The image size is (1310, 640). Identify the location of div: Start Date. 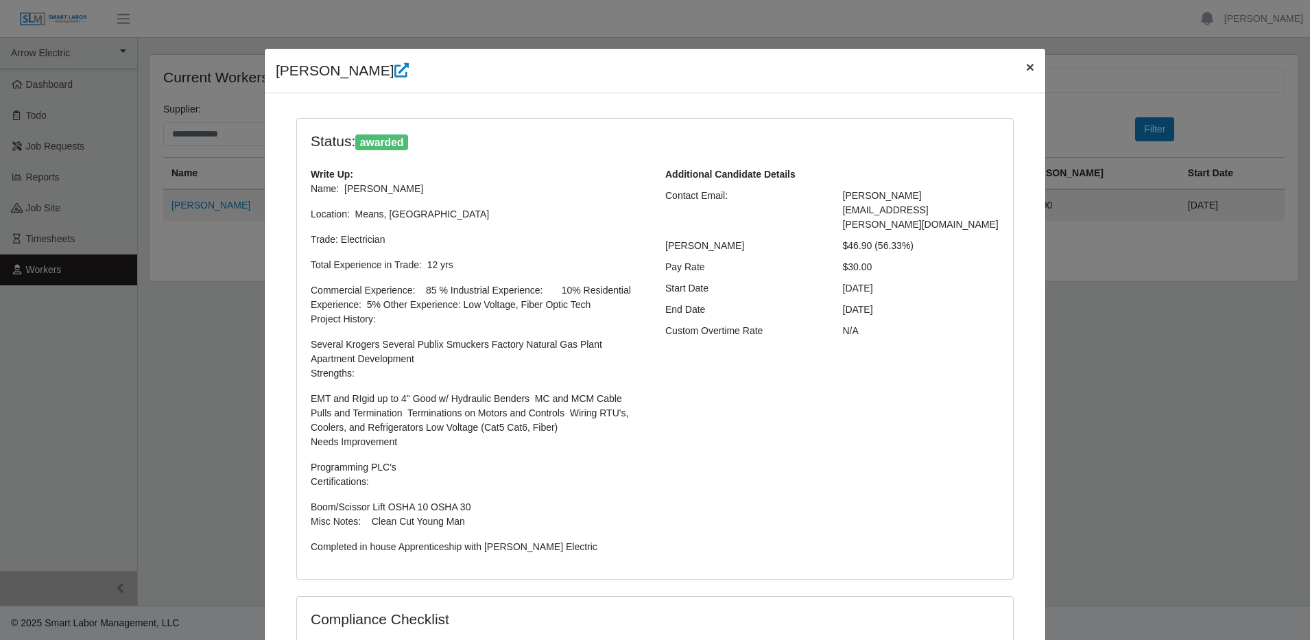
(744, 288).